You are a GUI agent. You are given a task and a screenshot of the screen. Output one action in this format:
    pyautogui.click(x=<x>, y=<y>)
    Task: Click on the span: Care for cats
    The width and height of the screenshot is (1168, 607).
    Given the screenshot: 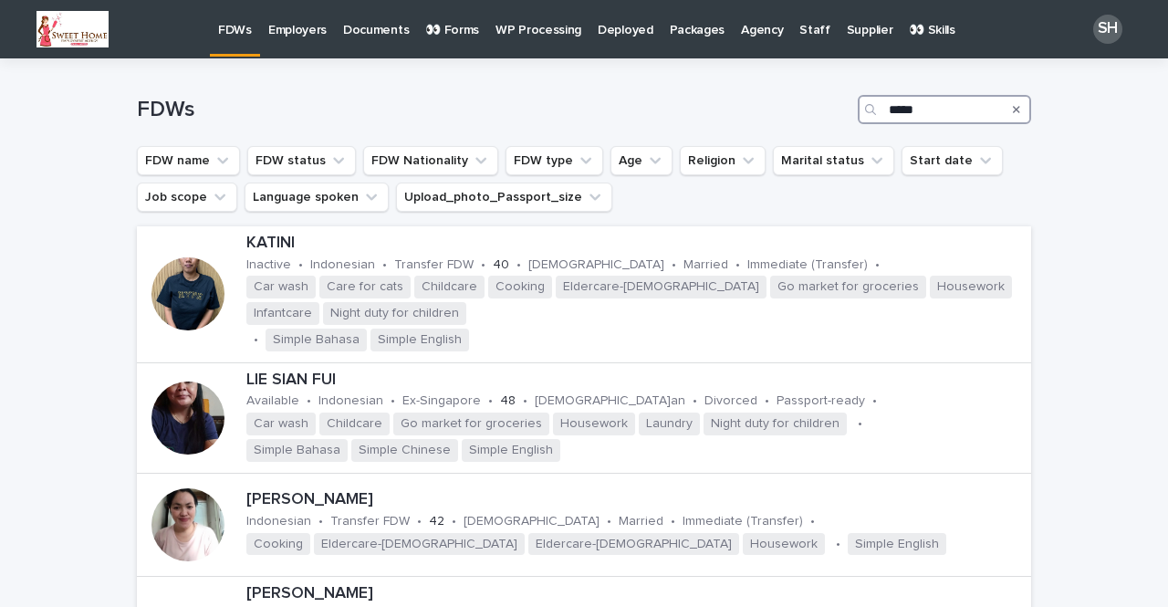 What is the action you would take?
    pyautogui.click(x=365, y=287)
    